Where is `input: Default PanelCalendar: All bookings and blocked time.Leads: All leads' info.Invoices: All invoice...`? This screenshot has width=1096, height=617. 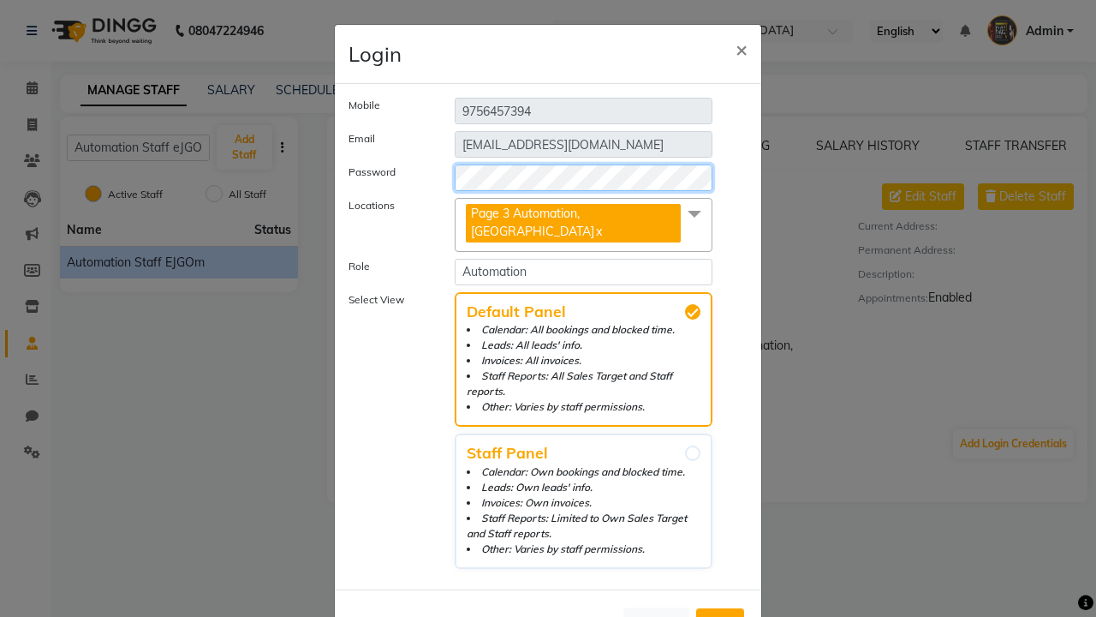 input: Default PanelCalendar: All bookings and blocked time.Leads: All leads' info.Invoices: All invoice... is located at coordinates (693, 312).